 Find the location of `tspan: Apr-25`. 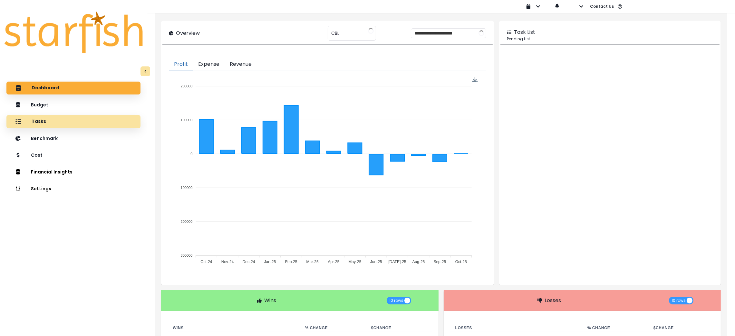

tspan: Apr-25 is located at coordinates (334, 262).